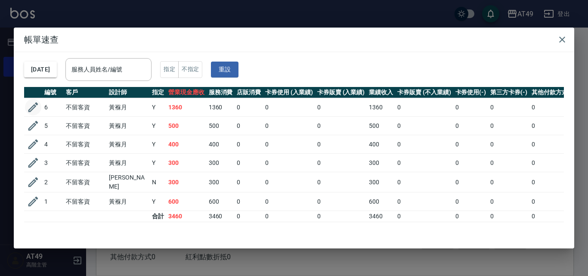 Image resolution: width=588 pixels, height=276 pixels. What do you see at coordinates (53, 163) in the screenshot?
I see `td: 3` at bounding box center [53, 163].